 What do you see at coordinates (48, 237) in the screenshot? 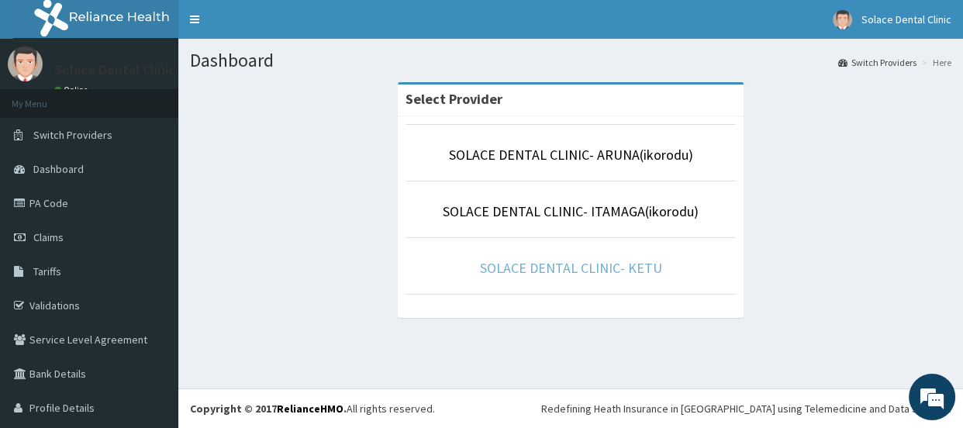
I see `span: Claims` at bounding box center [48, 237].